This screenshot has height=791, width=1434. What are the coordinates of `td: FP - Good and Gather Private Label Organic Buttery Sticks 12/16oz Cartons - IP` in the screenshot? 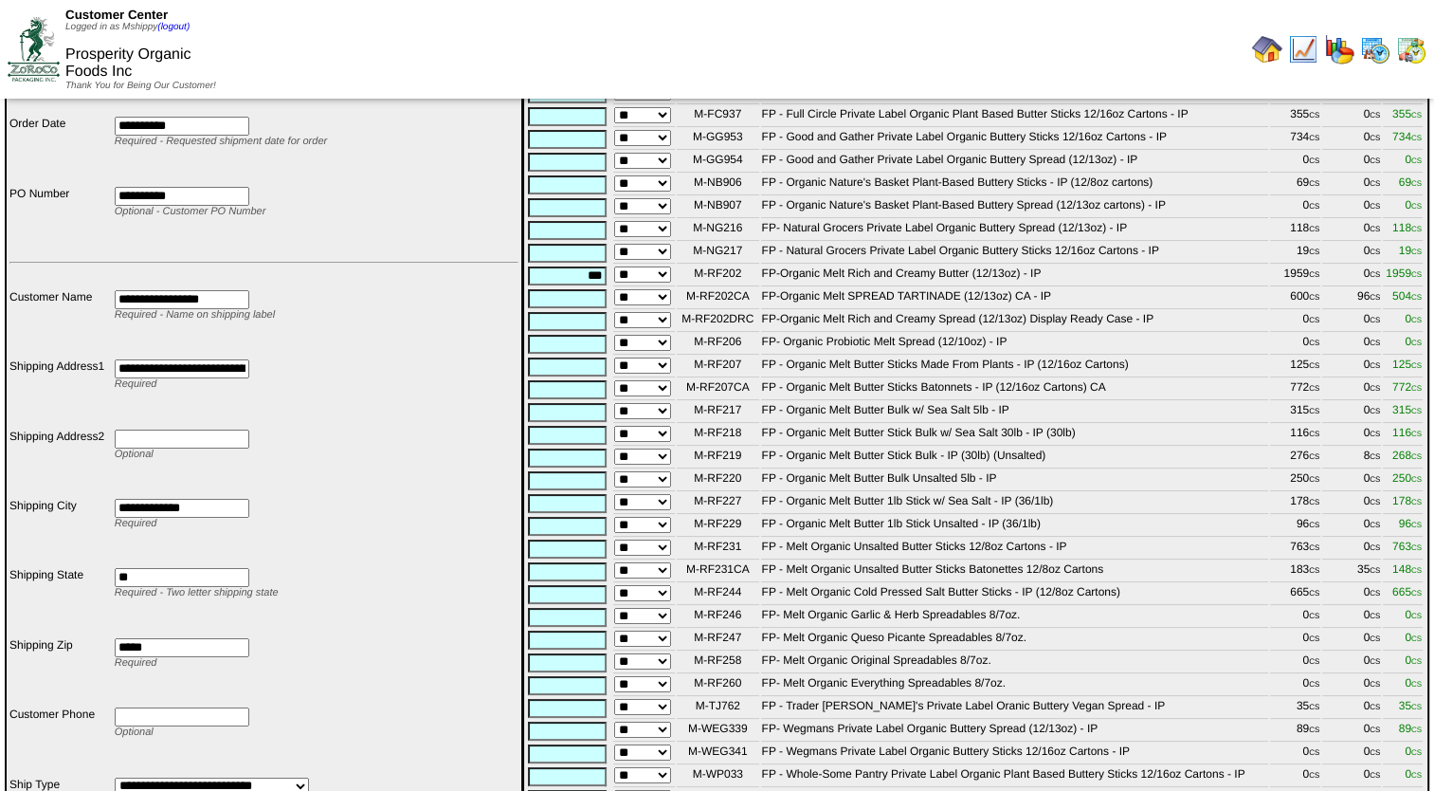 It's located at (1015, 139).